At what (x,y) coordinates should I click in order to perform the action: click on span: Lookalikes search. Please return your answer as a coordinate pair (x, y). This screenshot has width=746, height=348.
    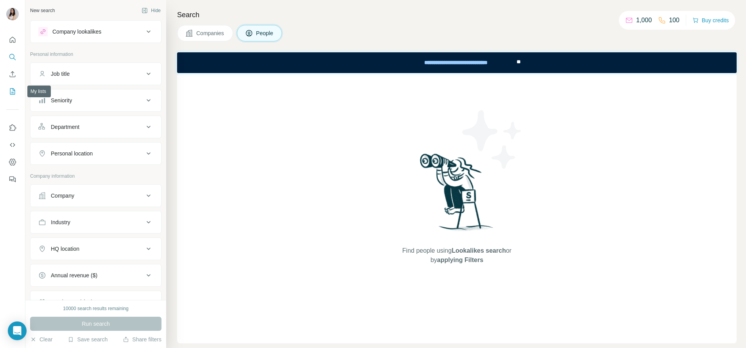
    Looking at the image, I should click on (479, 251).